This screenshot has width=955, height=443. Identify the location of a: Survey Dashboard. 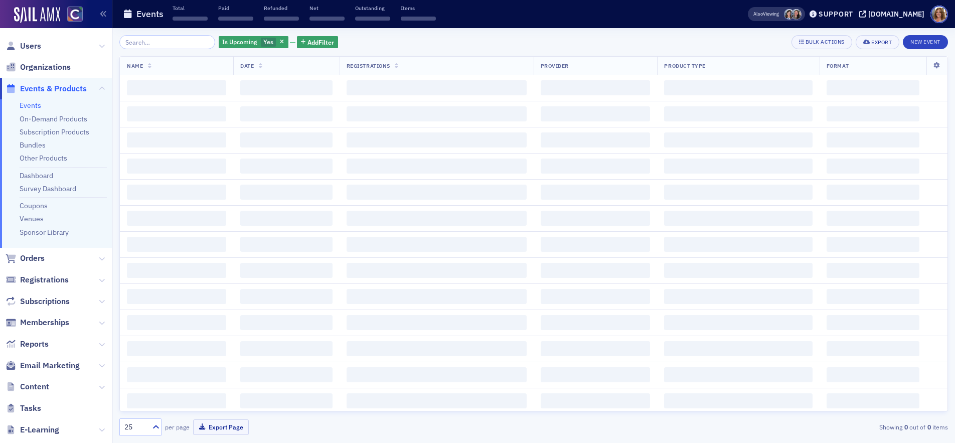
(48, 189).